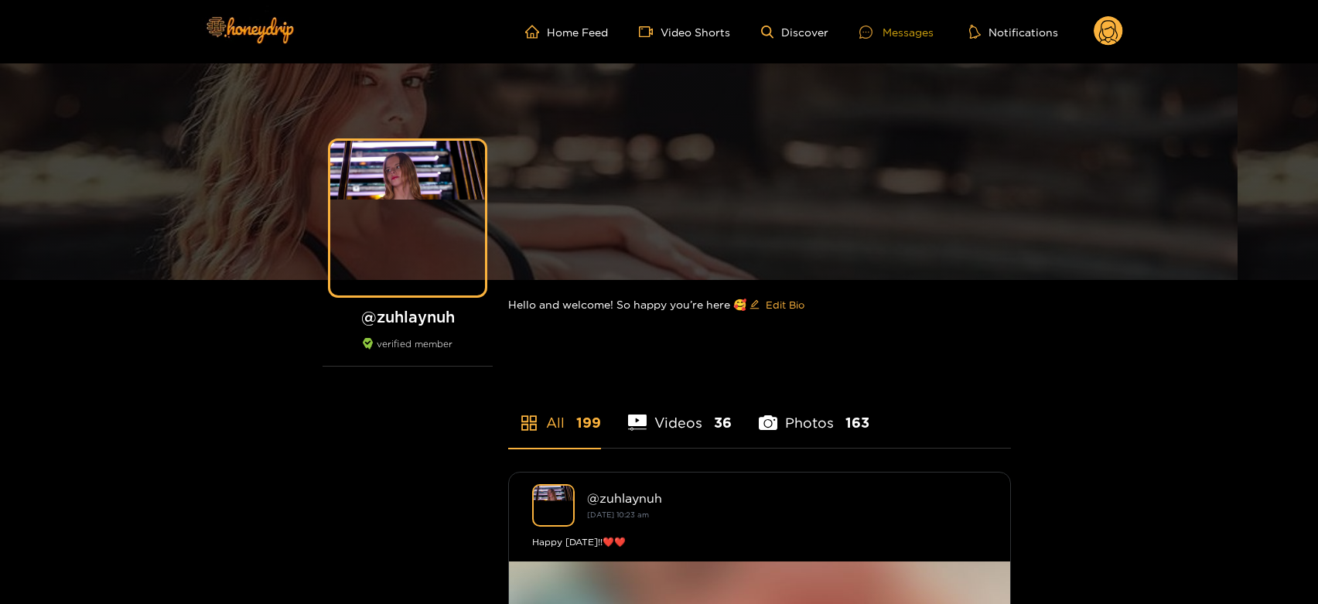 The height and width of the screenshot is (604, 1318). I want to click on li: Videos, so click(680, 413).